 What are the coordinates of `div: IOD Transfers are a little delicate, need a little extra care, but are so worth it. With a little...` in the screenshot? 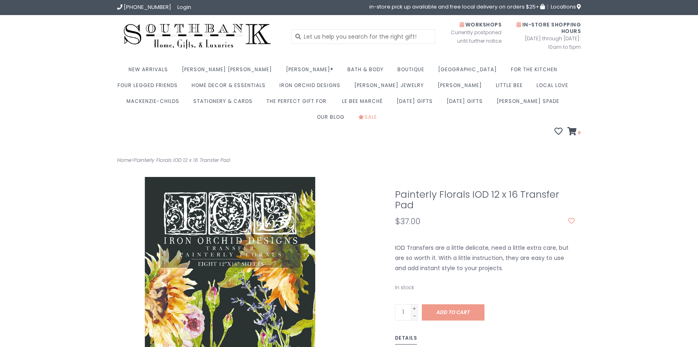 It's located at (485, 258).